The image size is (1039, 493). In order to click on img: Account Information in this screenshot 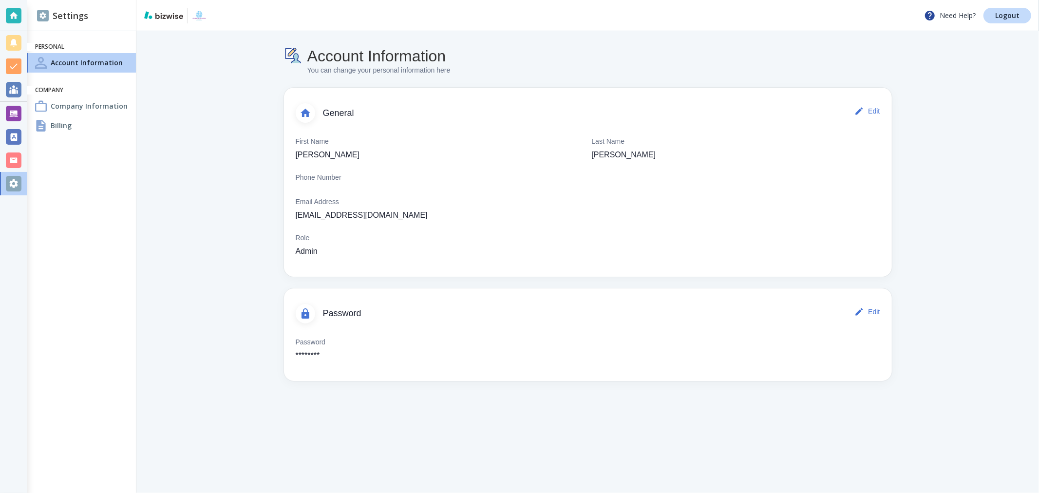, I will do `click(294, 56)`.